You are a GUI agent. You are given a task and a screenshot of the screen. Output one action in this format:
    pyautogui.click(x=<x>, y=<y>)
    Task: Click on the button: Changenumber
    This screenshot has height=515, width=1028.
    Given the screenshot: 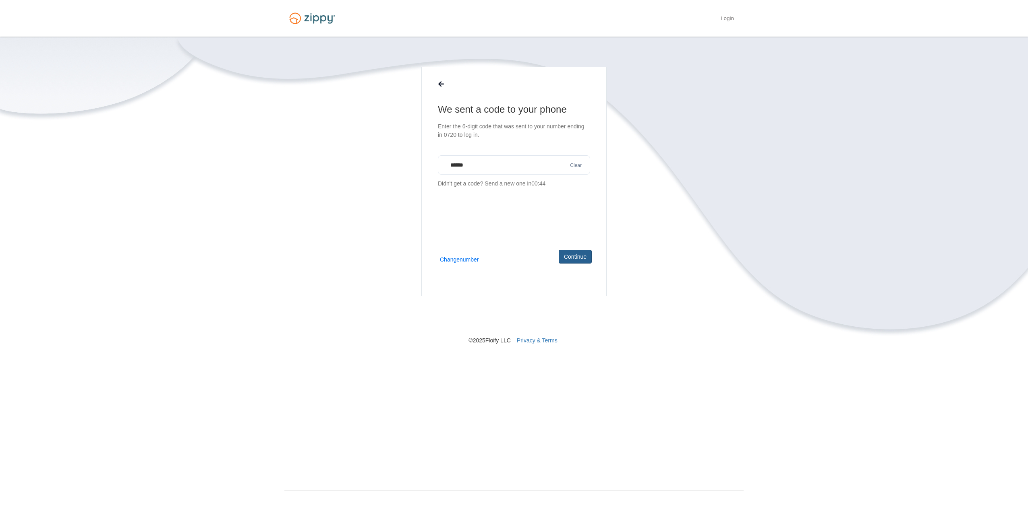 What is the action you would take?
    pyautogui.click(x=459, y=260)
    